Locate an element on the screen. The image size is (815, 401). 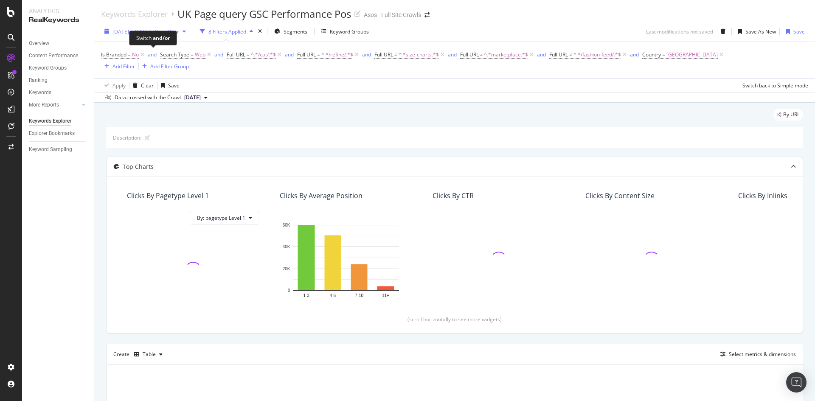
div: Clicks By Content Size is located at coordinates (620, 196).